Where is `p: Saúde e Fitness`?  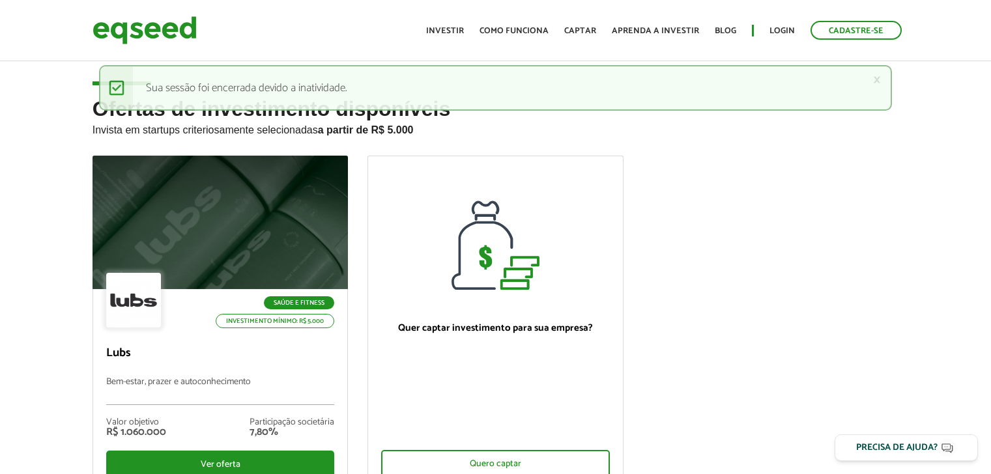 p: Saúde e Fitness is located at coordinates (299, 303).